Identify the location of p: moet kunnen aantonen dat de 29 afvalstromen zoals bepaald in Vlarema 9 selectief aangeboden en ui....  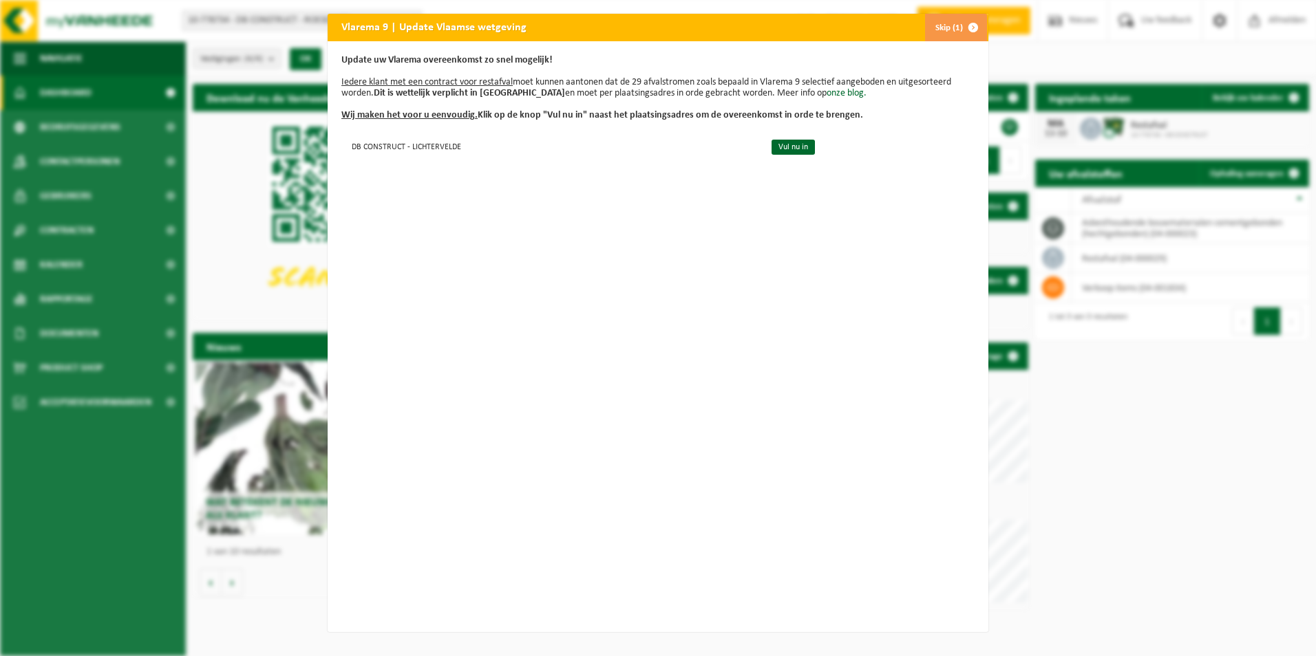
(658, 88).